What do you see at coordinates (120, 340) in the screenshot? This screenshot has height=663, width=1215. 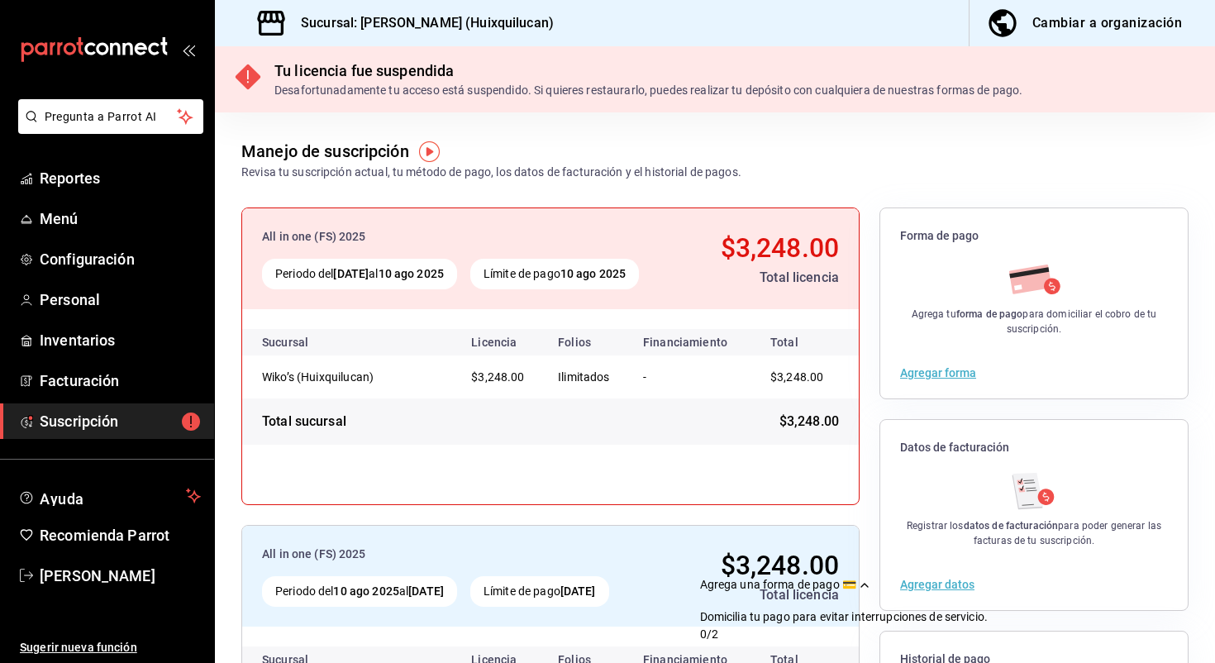 I see `span: Inventarios` at bounding box center [120, 340].